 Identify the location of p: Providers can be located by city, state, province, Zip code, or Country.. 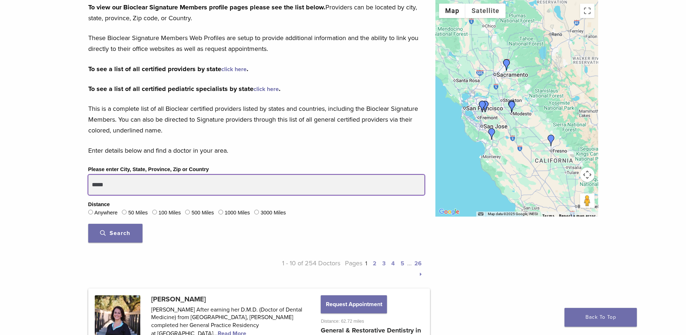
(256, 13).